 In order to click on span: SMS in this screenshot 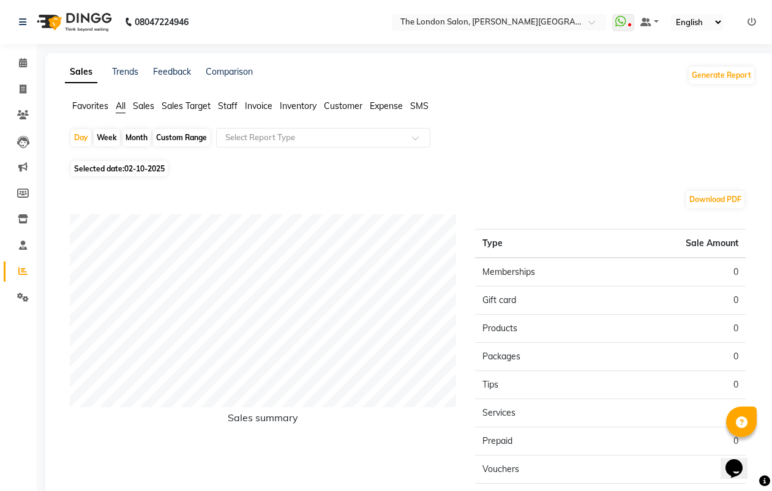, I will do `click(419, 106)`.